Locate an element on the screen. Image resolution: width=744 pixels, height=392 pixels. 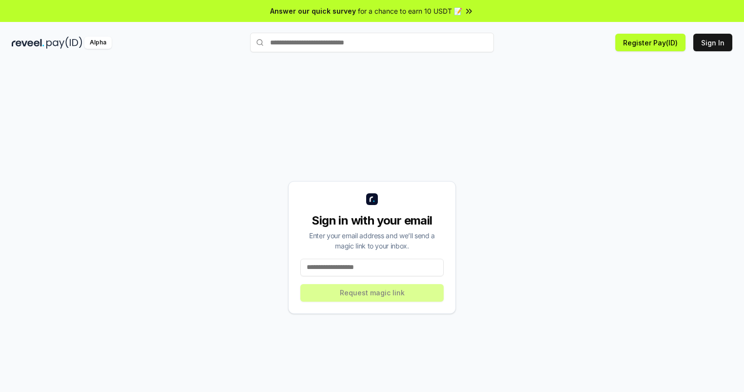
span: Answer our quick survey is located at coordinates (313, 11).